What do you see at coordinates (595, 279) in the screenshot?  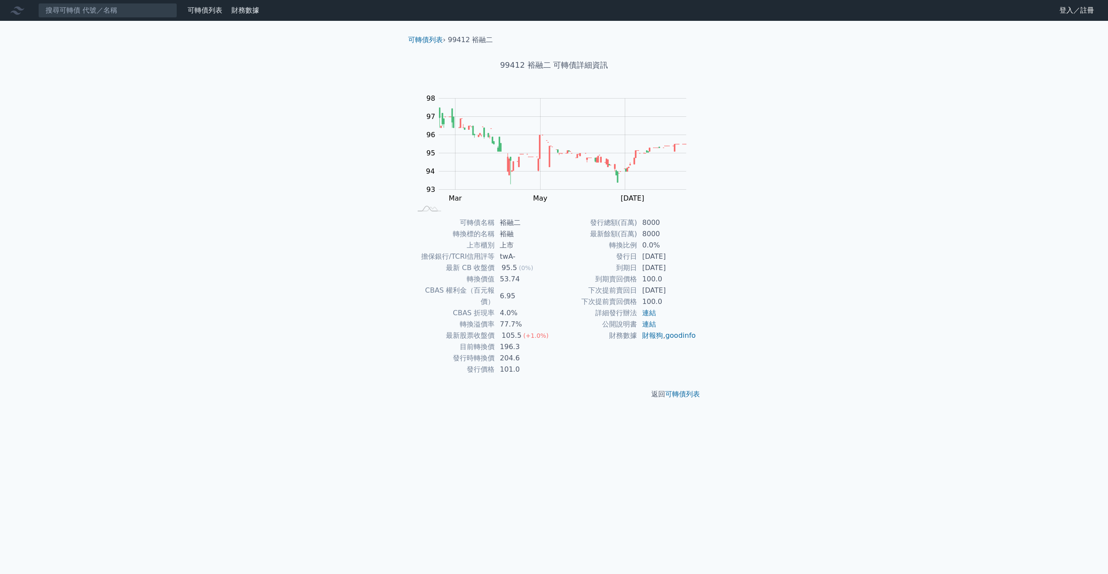 I see `td: 到期賣回價格` at bounding box center [595, 279].